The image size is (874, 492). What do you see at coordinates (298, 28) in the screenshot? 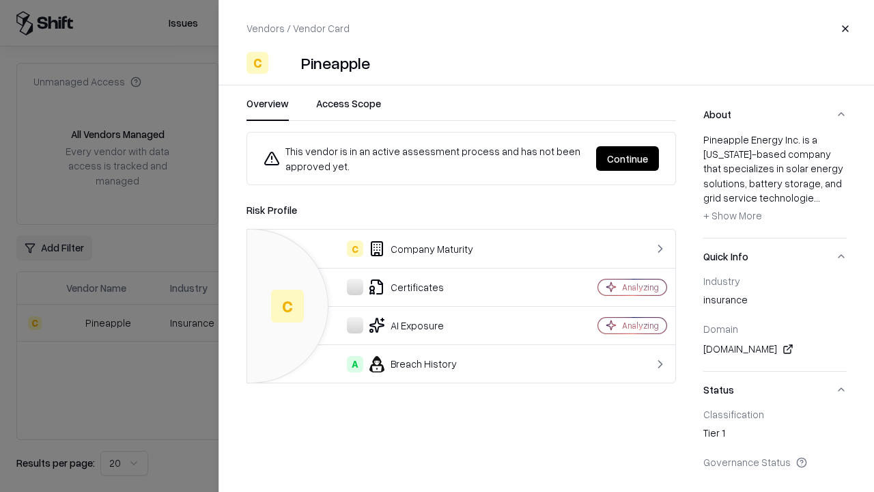
I see `p: Vendors / Vendor Card` at bounding box center [298, 28].